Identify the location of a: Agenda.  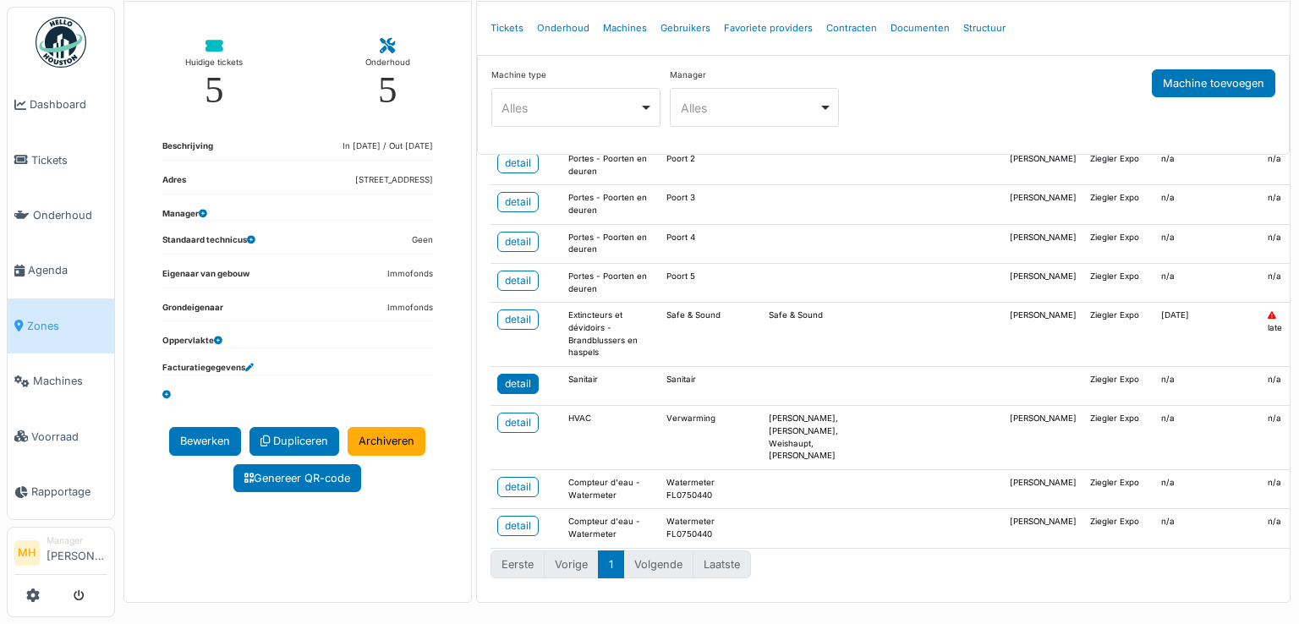
(61, 270).